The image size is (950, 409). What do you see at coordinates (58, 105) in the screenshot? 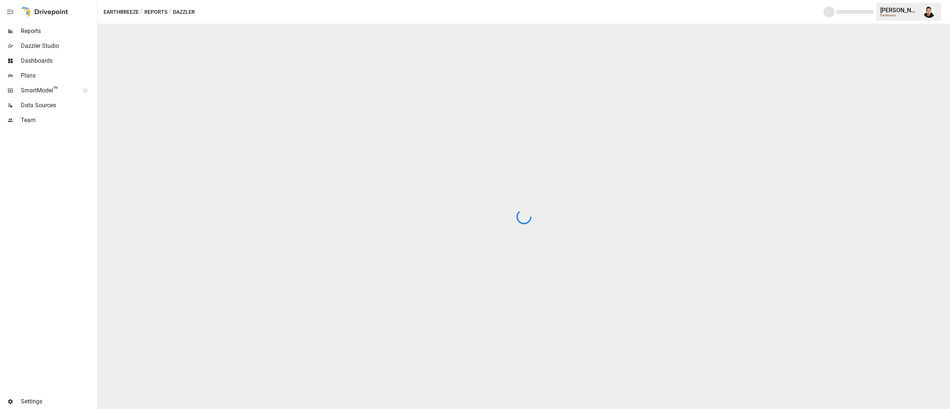
I see `span: Data Sources` at bounding box center [58, 105].